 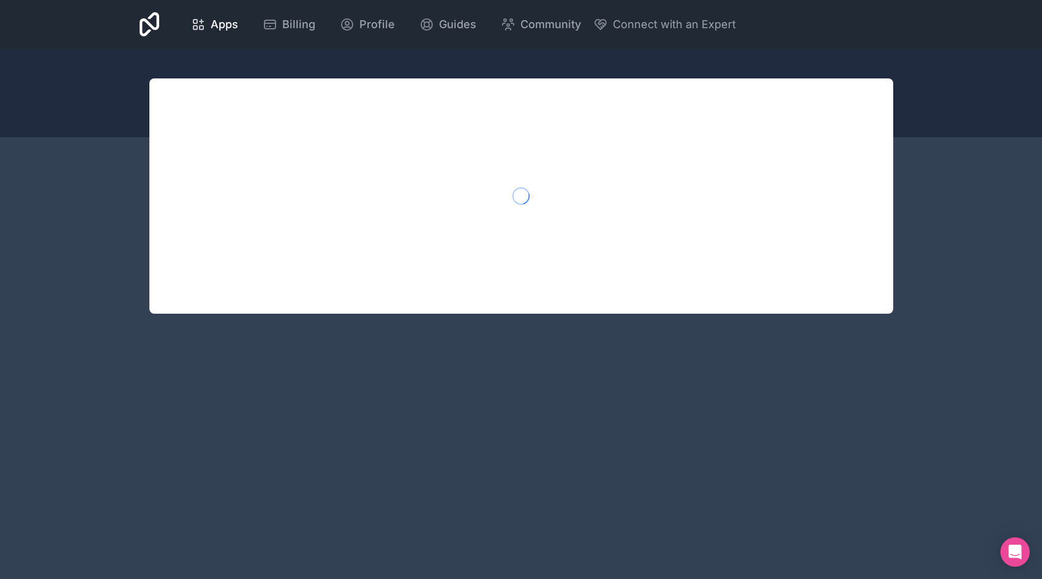 What do you see at coordinates (674, 24) in the screenshot?
I see `span: Connect with an Expert` at bounding box center [674, 24].